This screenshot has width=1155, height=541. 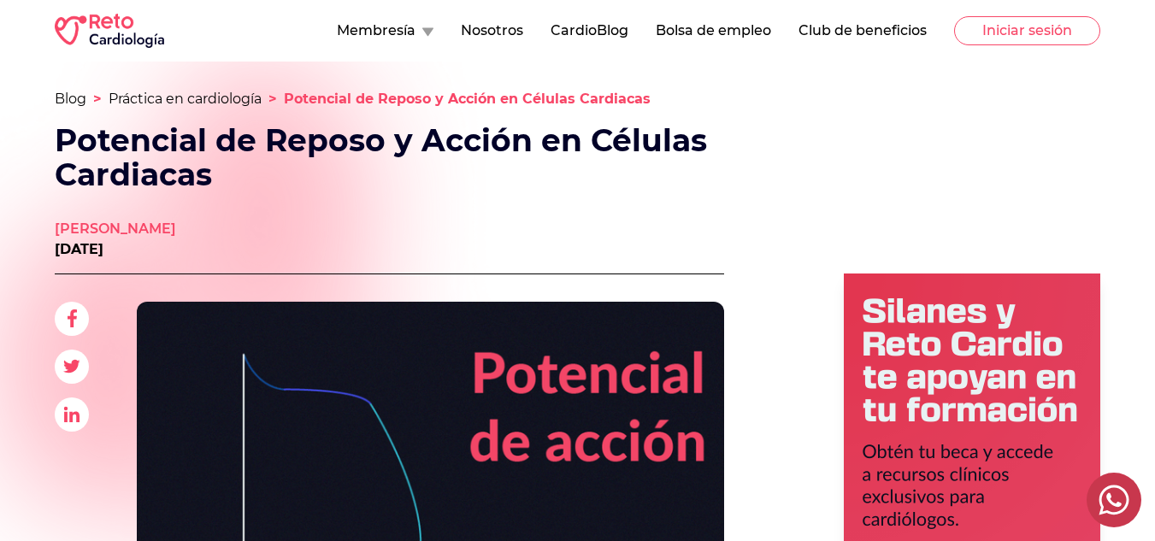 I want to click on img: RETO Cardio Logo, so click(x=109, y=31).